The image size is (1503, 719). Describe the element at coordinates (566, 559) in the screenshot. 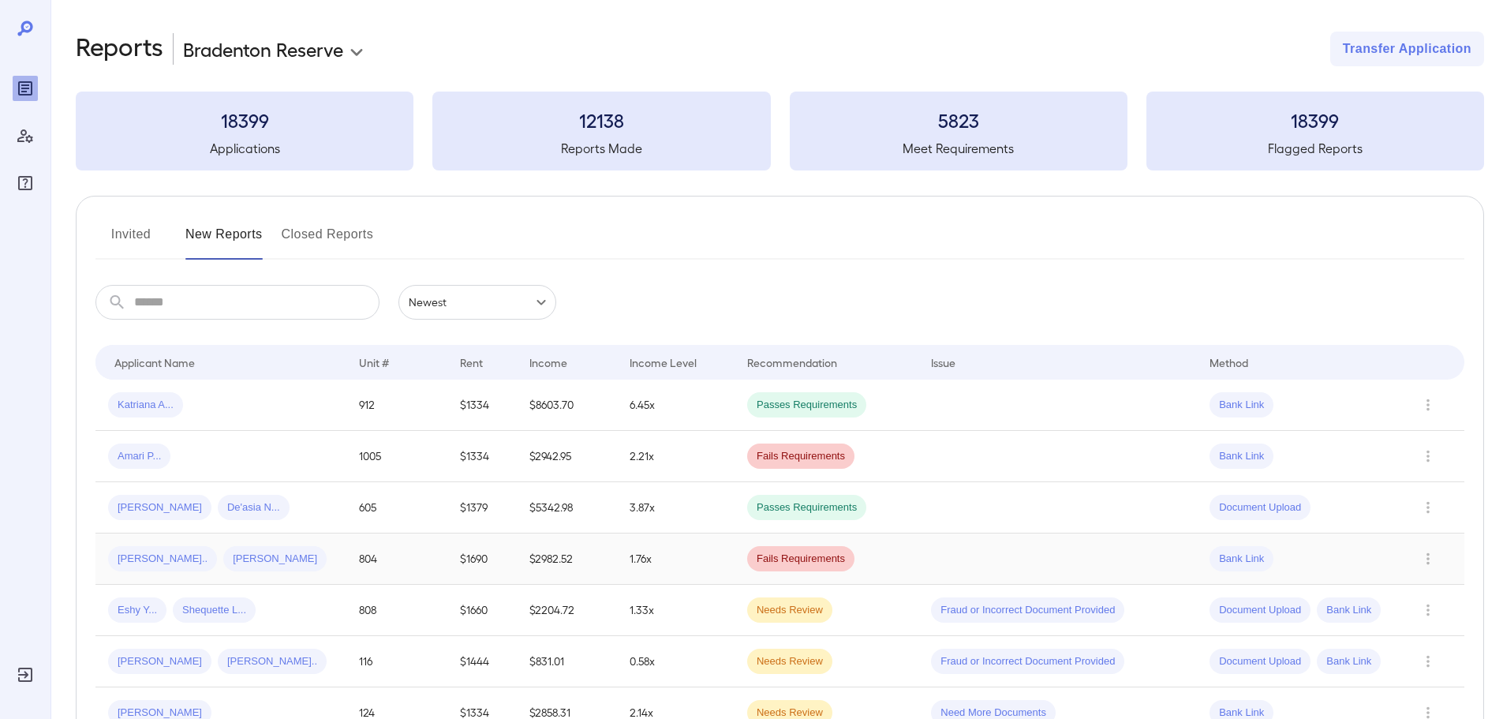

I see `td: $2982.52` at that location.